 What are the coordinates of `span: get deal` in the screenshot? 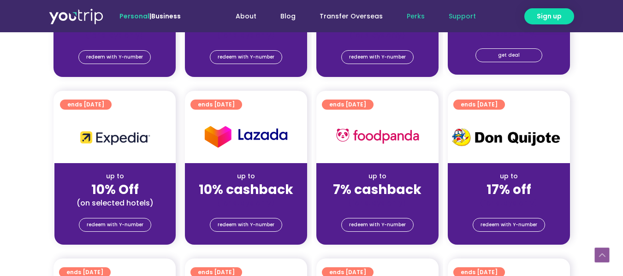 It's located at (509, 55).